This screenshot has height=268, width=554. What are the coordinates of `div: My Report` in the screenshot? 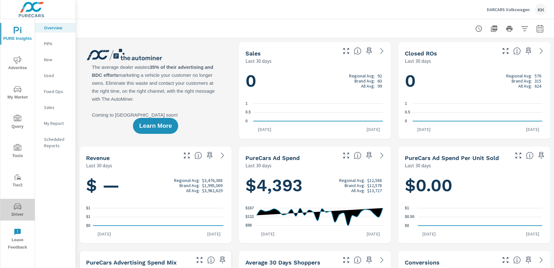 It's located at (55, 123).